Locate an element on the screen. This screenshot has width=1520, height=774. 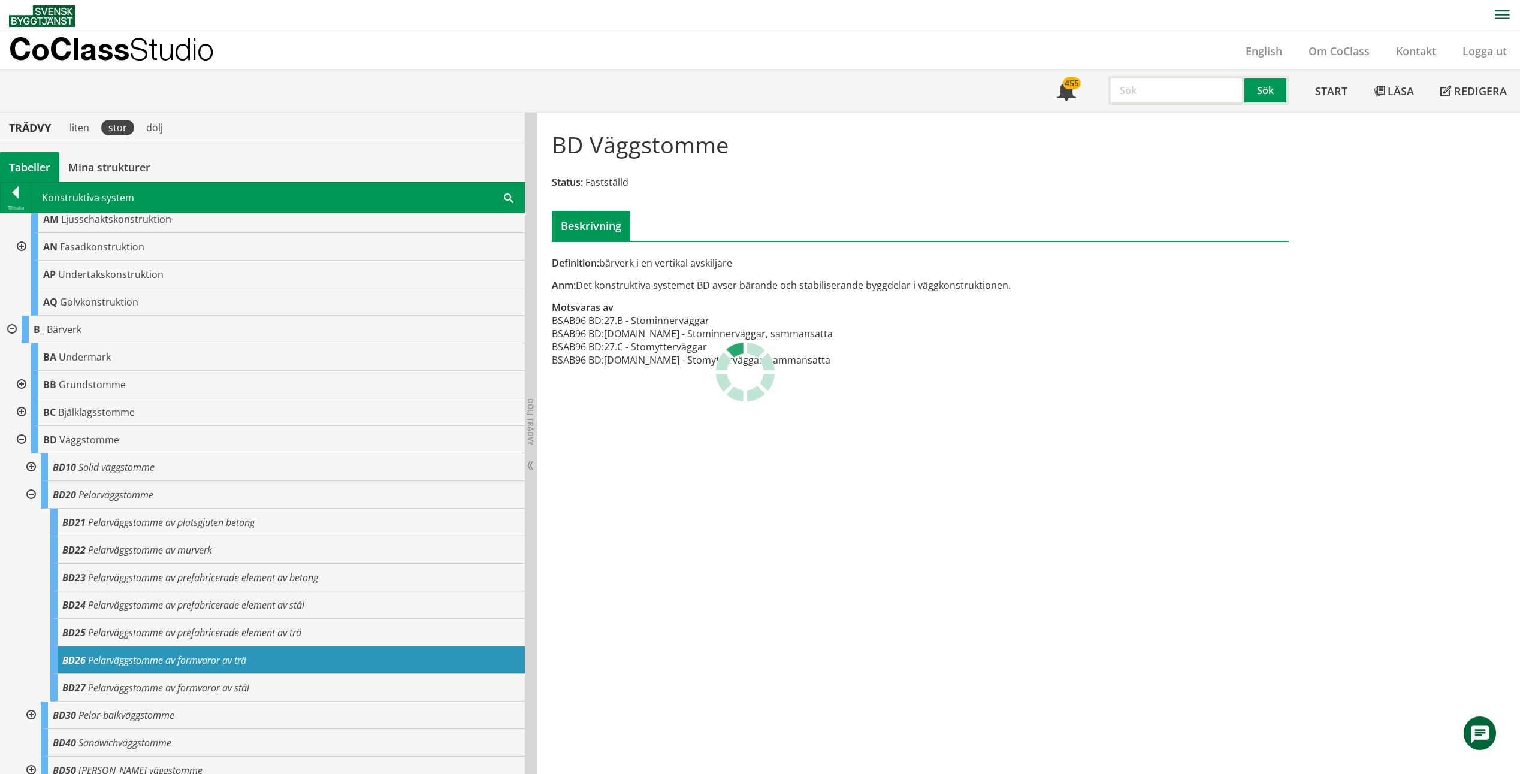
span: Pelar-balkväggstomme is located at coordinates (126, 715).